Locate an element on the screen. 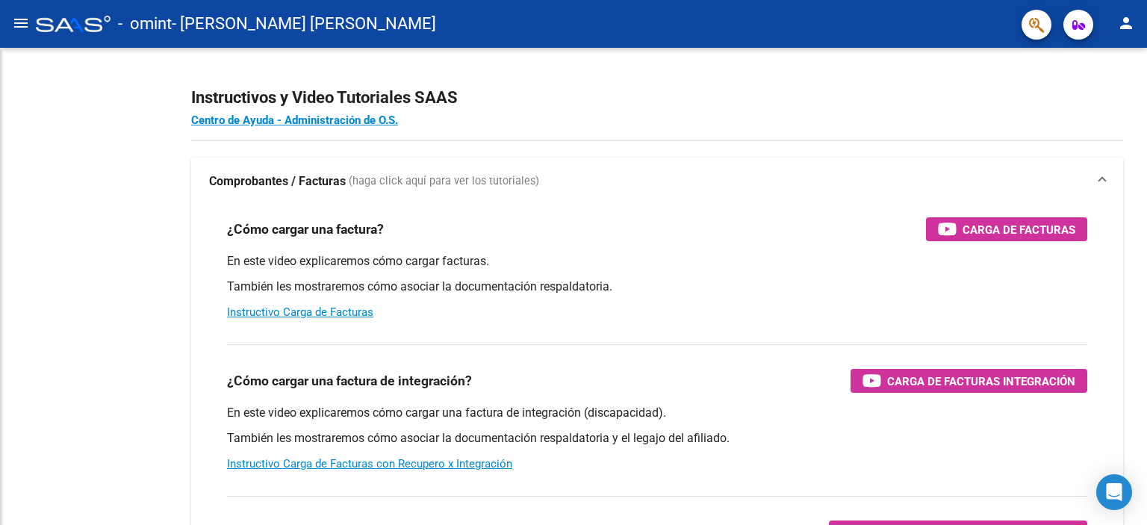  a: Instructivo Carga de Facturas con Recupero x Integración is located at coordinates (370, 464).